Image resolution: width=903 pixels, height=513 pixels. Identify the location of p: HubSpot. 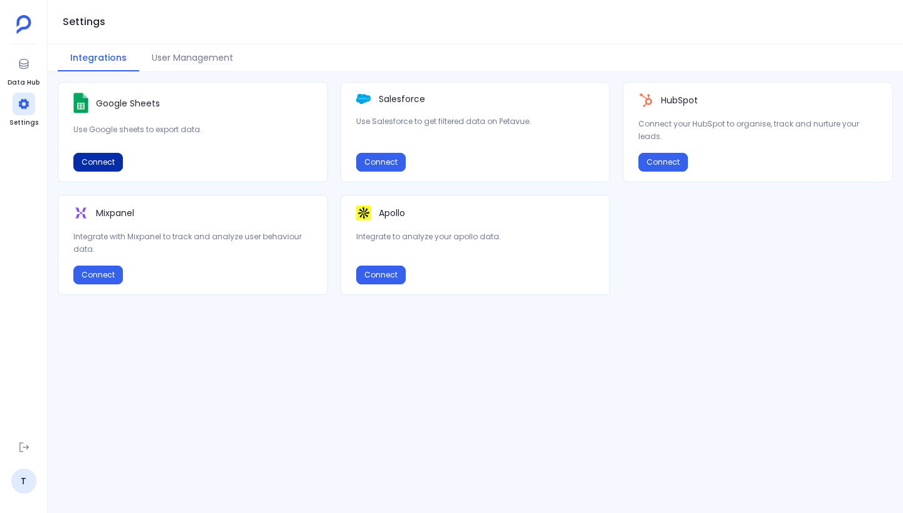
(679, 100).